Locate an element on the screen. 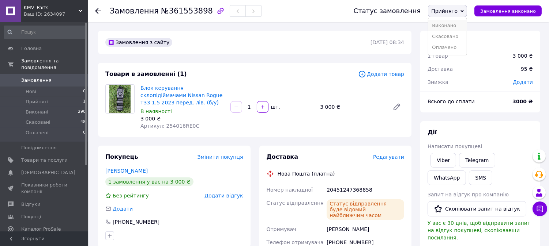 This screenshot has height=246, width=549. div: 1 замовлення у вас на 3 000 ₴ is located at coordinates (149, 182).